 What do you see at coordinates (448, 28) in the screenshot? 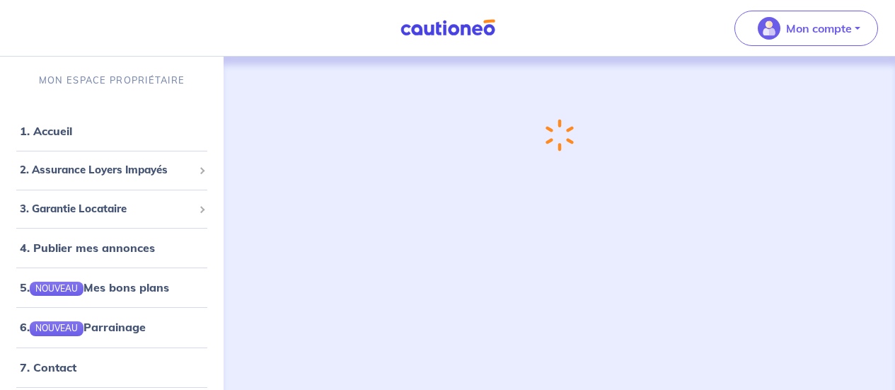
I see `img: Cautioneo` at bounding box center [448, 28].